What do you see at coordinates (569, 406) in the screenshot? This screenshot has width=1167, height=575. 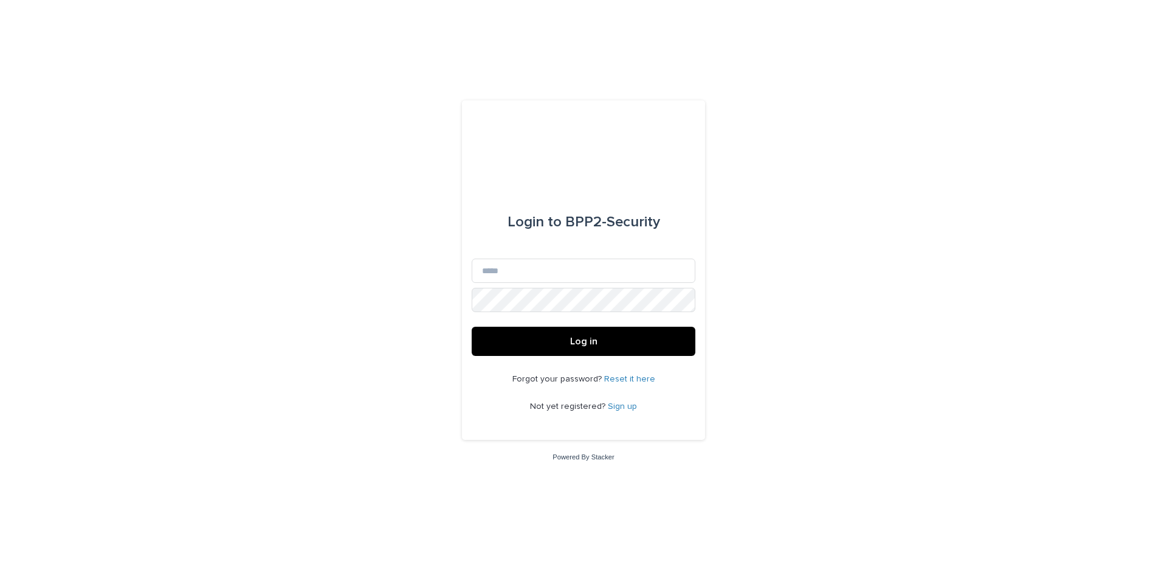 I see `span: Not yet registered?` at bounding box center [569, 406].